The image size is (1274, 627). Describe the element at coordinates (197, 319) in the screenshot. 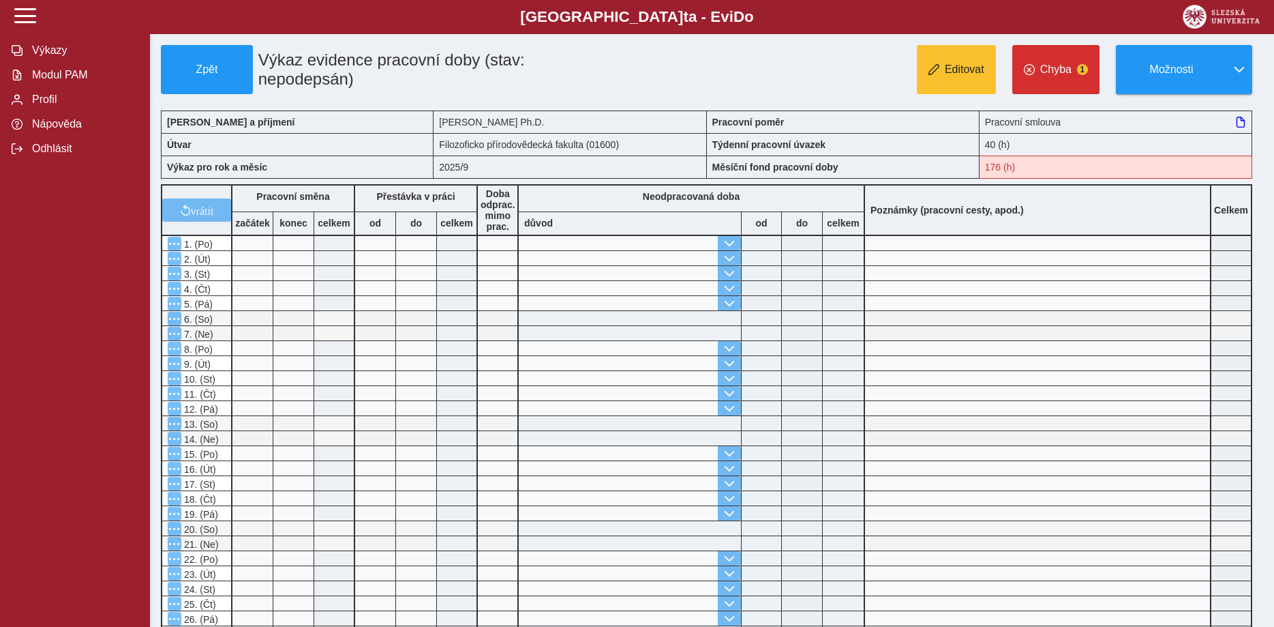

I see `span: 6. (So)` at that location.